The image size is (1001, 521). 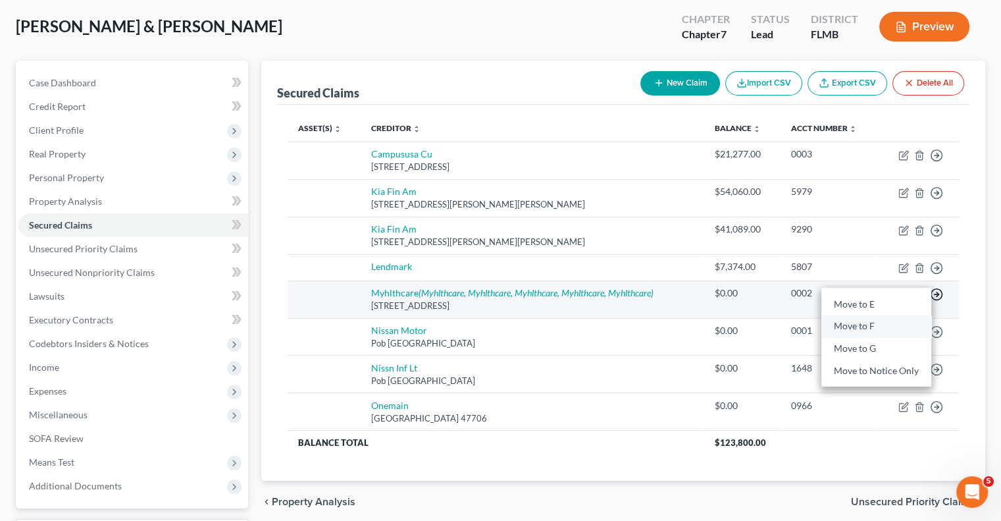 What do you see at coordinates (56, 130) in the screenshot?
I see `span: Client Profile` at bounding box center [56, 130].